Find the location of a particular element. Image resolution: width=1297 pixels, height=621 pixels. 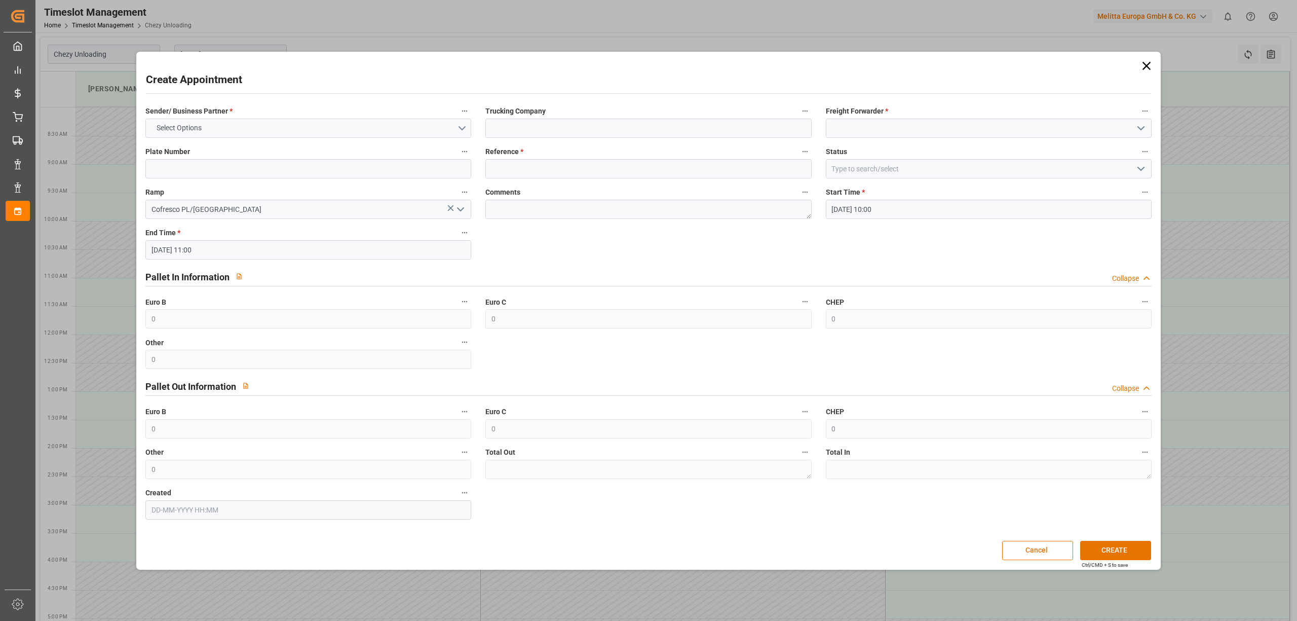

span: Total In is located at coordinates (838, 452).